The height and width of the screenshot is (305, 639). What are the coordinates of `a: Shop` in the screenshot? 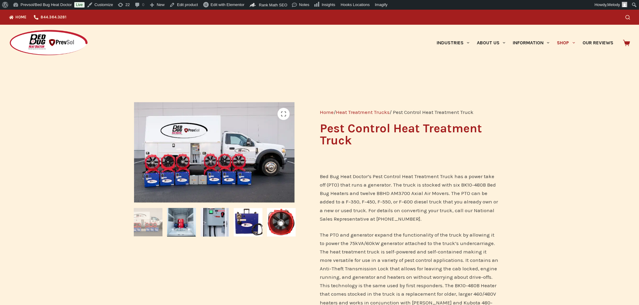 It's located at (566, 43).